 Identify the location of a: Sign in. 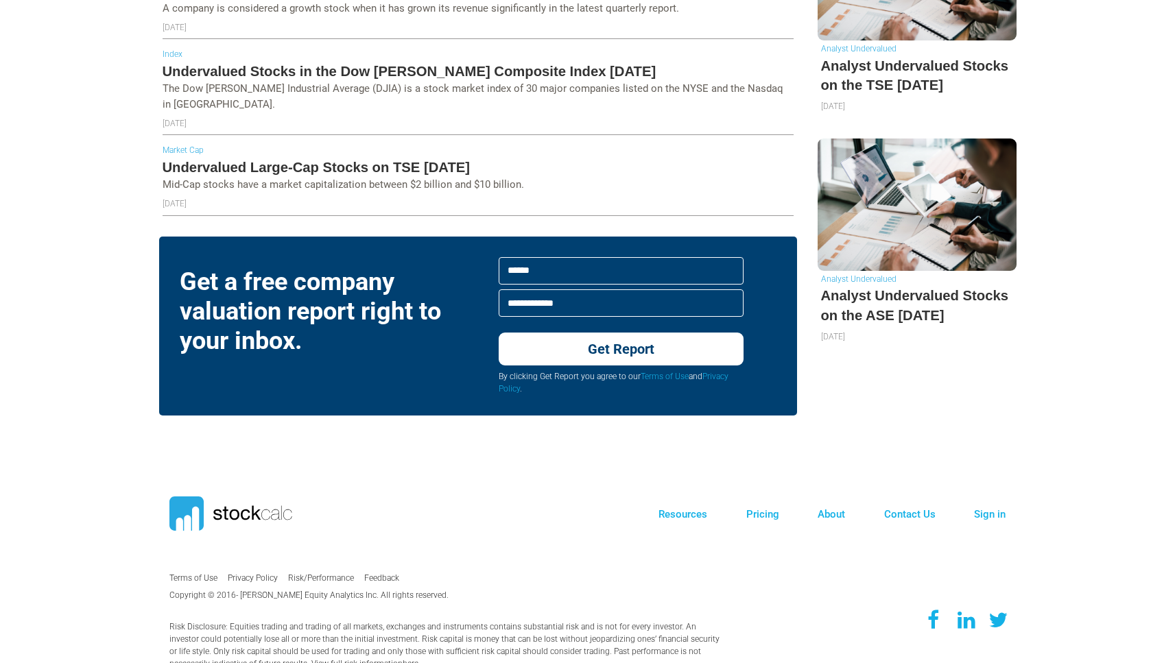
(990, 514).